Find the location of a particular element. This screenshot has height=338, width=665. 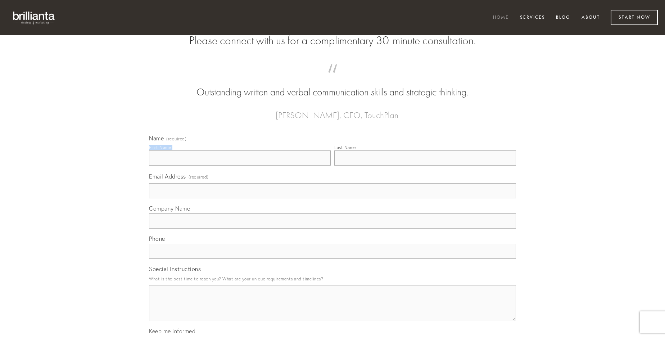

img: brillianta - research, strategy, marketing is located at coordinates (34, 18).